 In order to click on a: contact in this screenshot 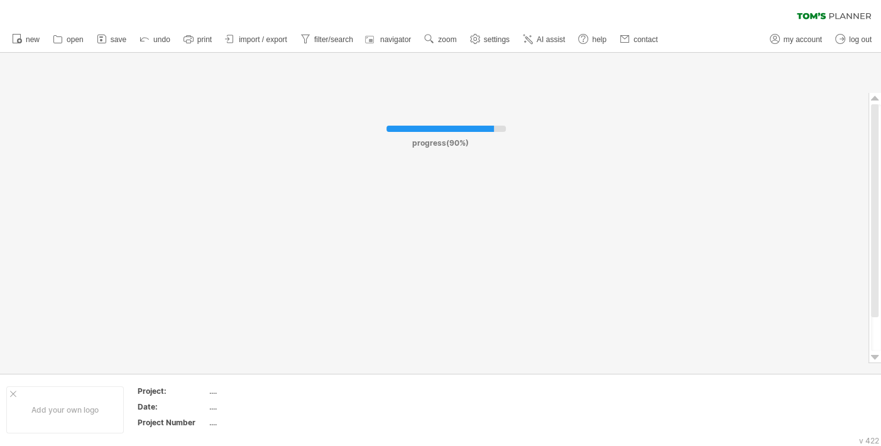, I will do `click(639, 40)`.